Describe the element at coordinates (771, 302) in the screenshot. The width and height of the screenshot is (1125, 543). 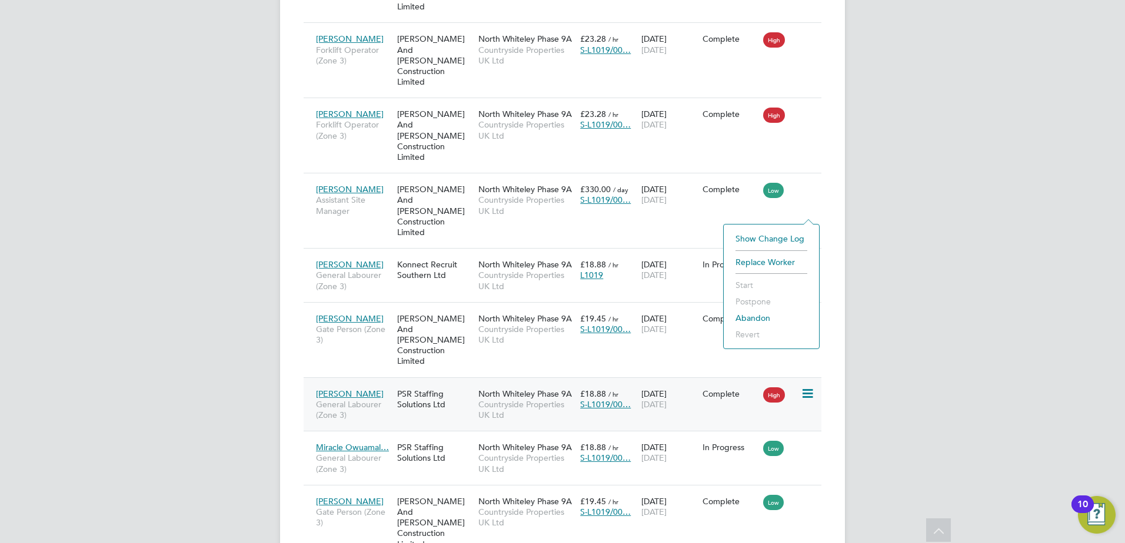
I see `li: Postpone` at that location.